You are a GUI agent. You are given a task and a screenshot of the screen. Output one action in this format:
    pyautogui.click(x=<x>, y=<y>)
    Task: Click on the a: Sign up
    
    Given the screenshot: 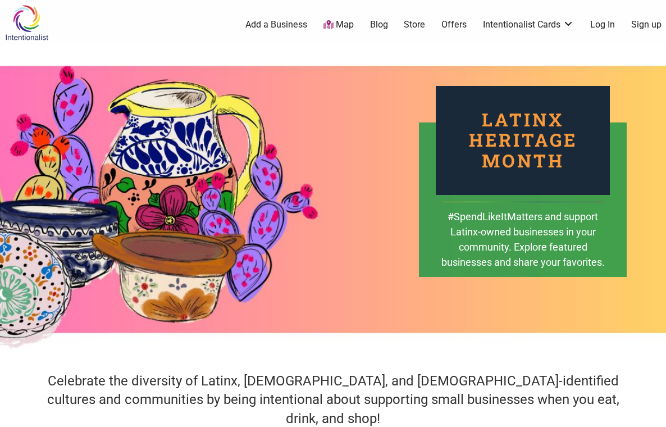 What is the action you would take?
    pyautogui.click(x=646, y=25)
    